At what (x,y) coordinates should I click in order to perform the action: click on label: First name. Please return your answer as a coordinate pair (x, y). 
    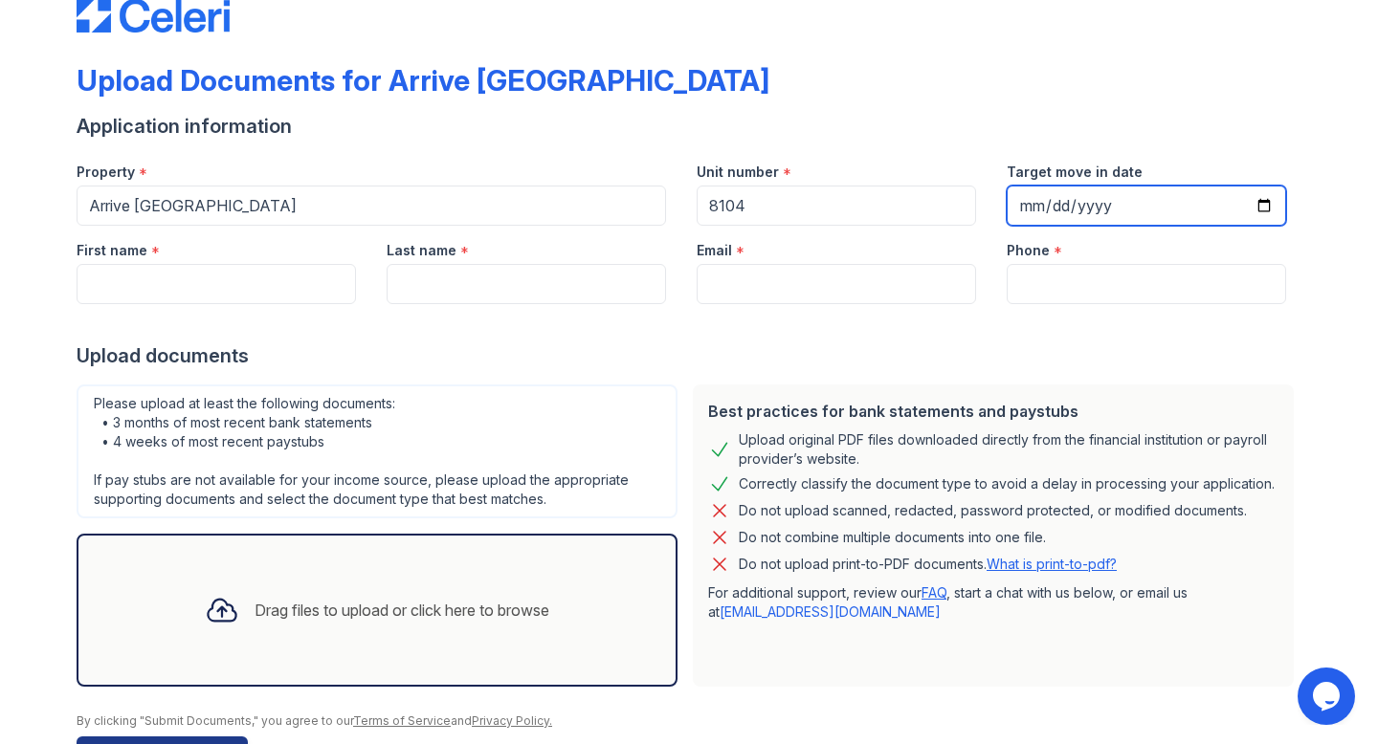
    Looking at the image, I should click on (112, 251).